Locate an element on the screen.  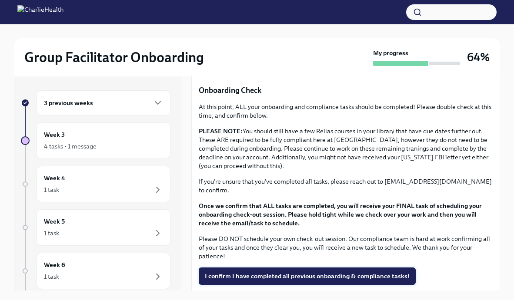
strong: Once we confirm that ALL tasks are completed, you will receive your FINAL task of scheduling your... is located at coordinates (340, 215).